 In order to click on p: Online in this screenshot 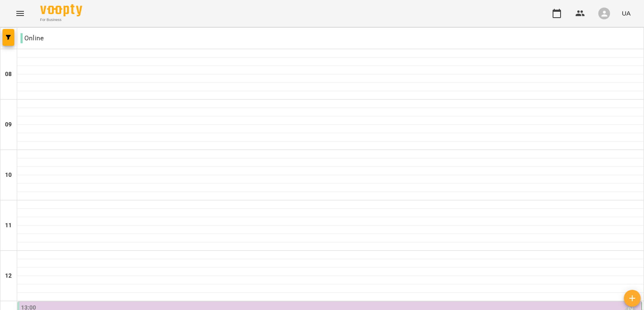, I will do `click(32, 38)`.